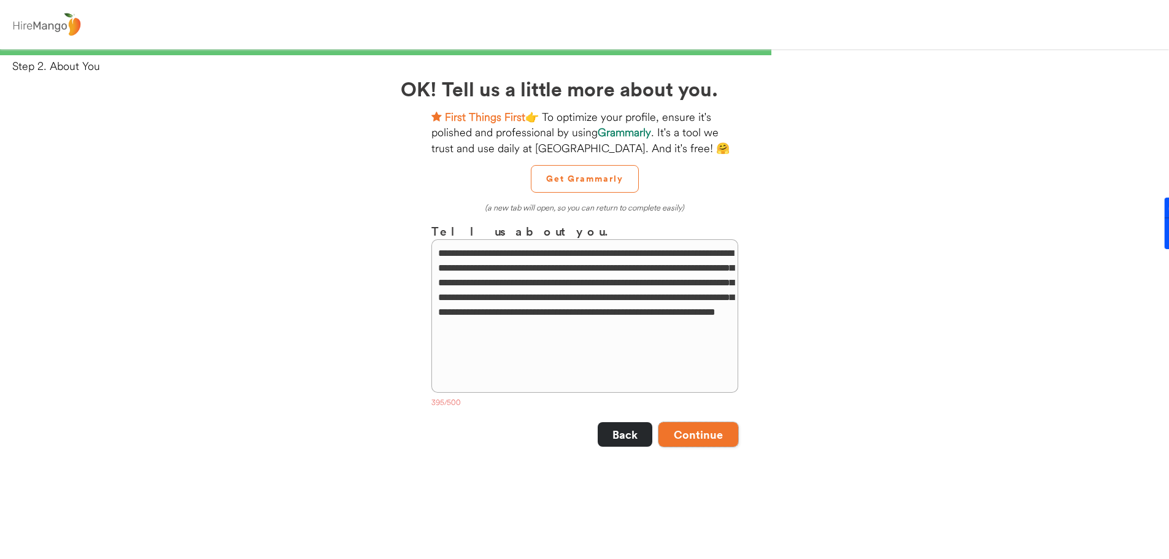 The image size is (1169, 559). What do you see at coordinates (584, 52) in the screenshot?
I see `div: 66%` at bounding box center [584, 52].